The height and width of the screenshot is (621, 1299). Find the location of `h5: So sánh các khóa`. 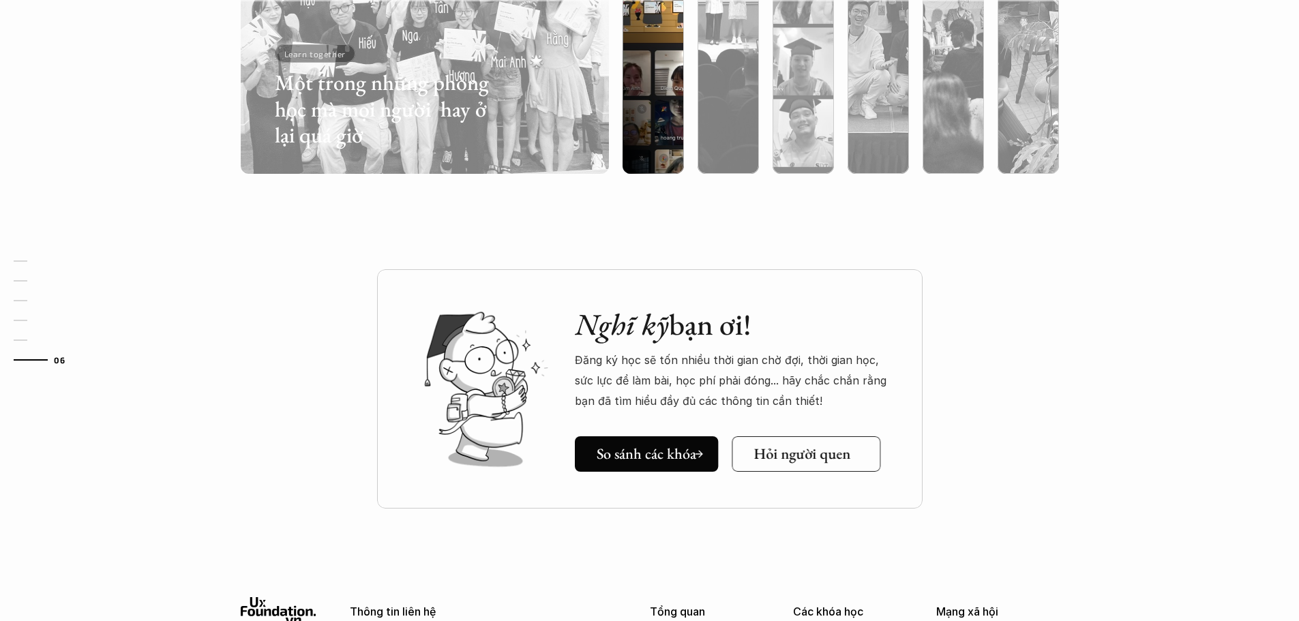

h5: So sánh các khóa is located at coordinates (646, 454).